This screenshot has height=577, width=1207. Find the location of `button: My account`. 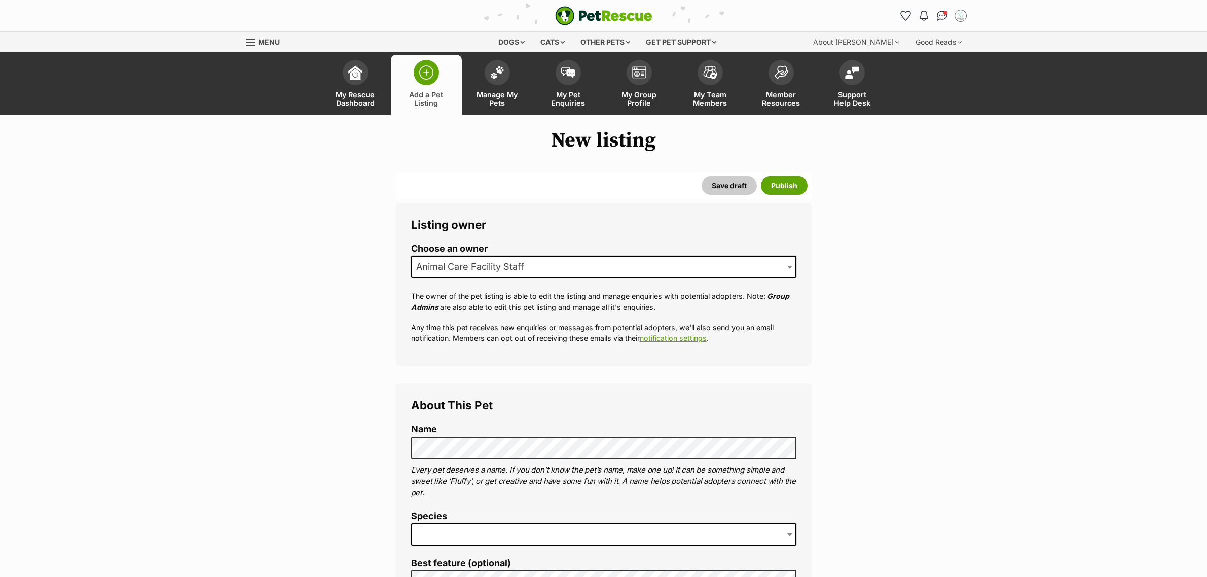

button: My account is located at coordinates (960, 16).